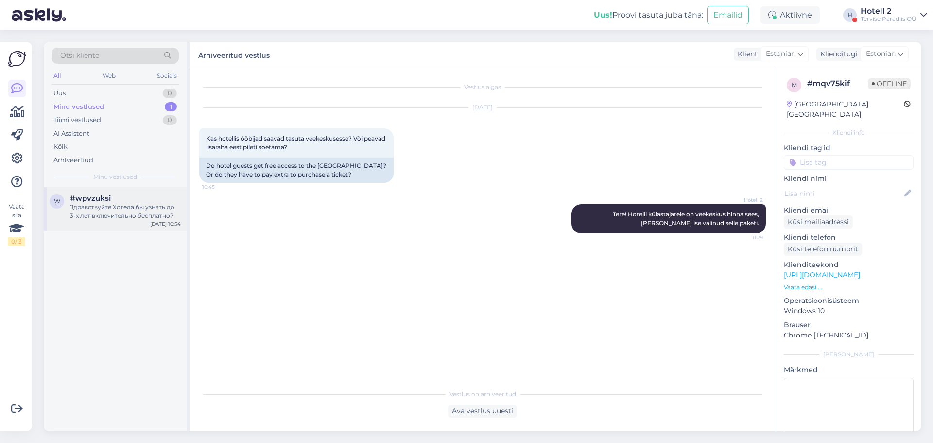 This screenshot has height=443, width=933. Describe the element at coordinates (818, 222) in the screenshot. I see `div: Küsi meiliaadressi` at that location.